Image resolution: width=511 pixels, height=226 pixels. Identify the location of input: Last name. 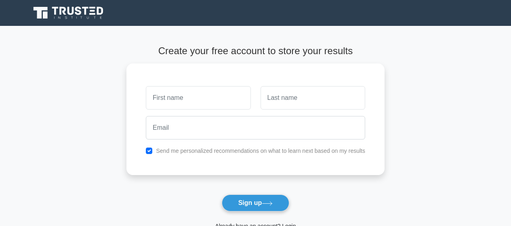
(313, 98).